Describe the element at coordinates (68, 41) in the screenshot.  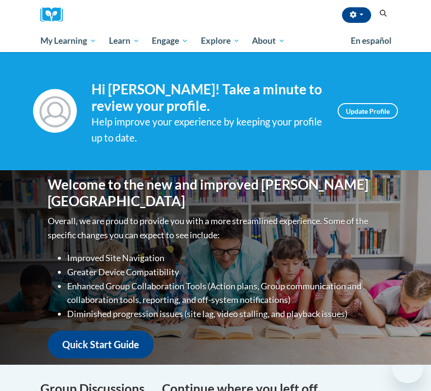
I see `span: My Learning` at that location.